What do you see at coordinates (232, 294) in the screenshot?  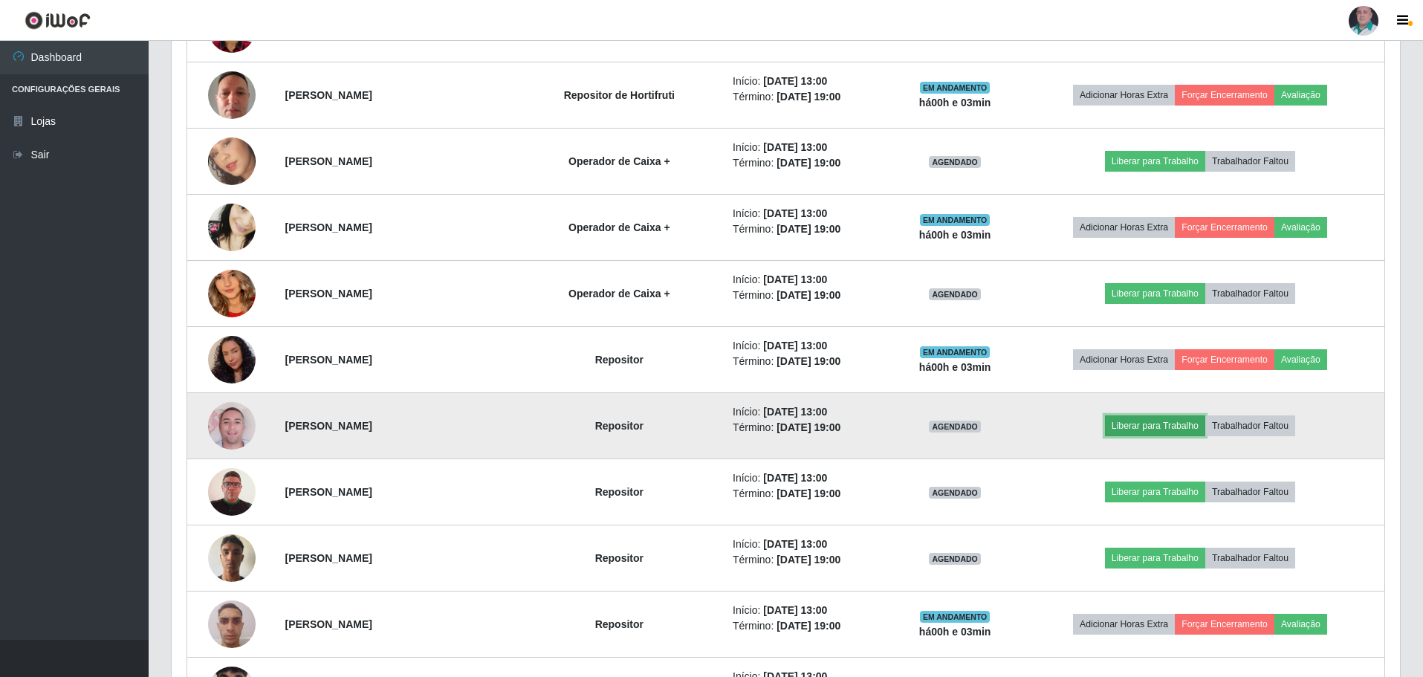 I see `img: 1748920057634.jpeg` at bounding box center [232, 294].